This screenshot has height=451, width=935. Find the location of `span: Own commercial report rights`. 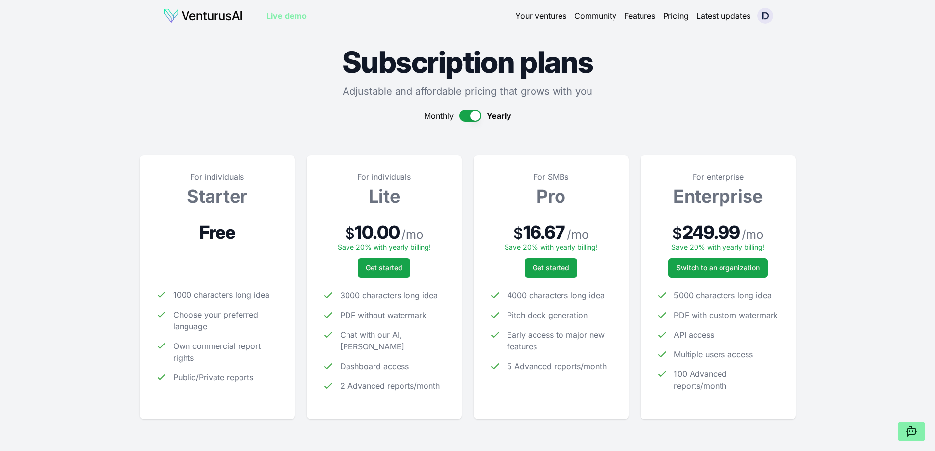

span: Own commercial report rights is located at coordinates (226, 352).